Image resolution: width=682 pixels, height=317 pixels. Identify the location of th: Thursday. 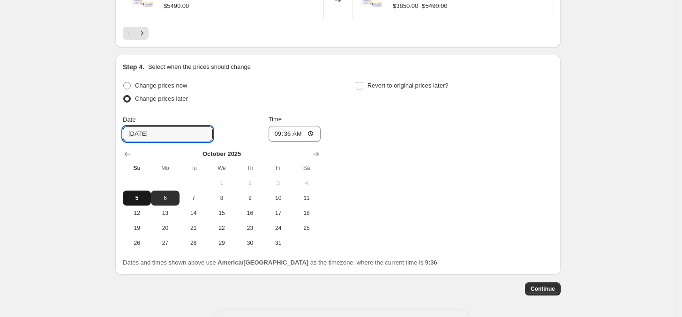
(250, 168).